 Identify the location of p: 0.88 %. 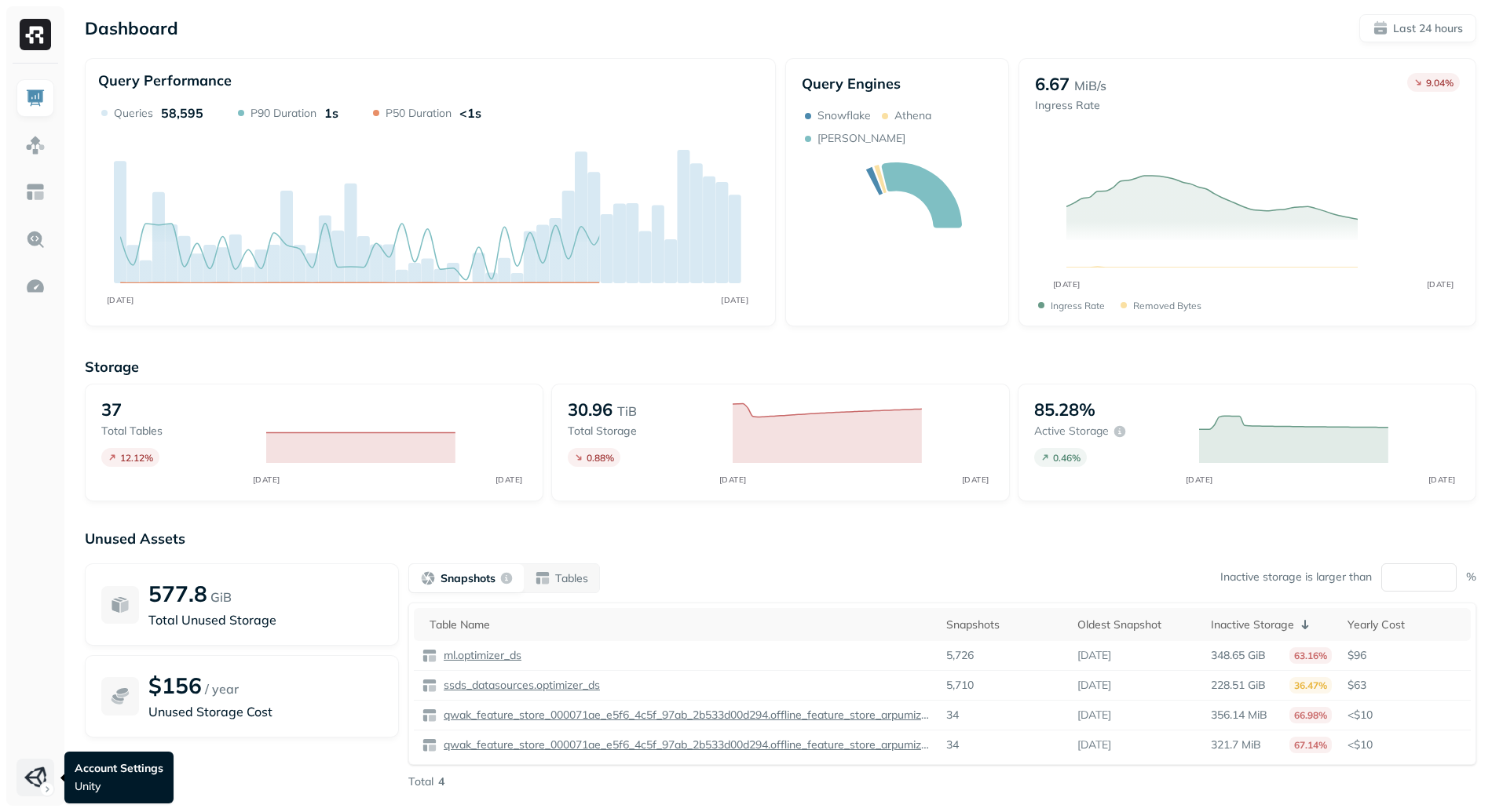
(600, 458).